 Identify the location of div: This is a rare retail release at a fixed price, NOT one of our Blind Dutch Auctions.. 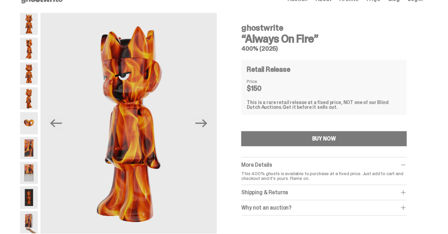
(324, 105).